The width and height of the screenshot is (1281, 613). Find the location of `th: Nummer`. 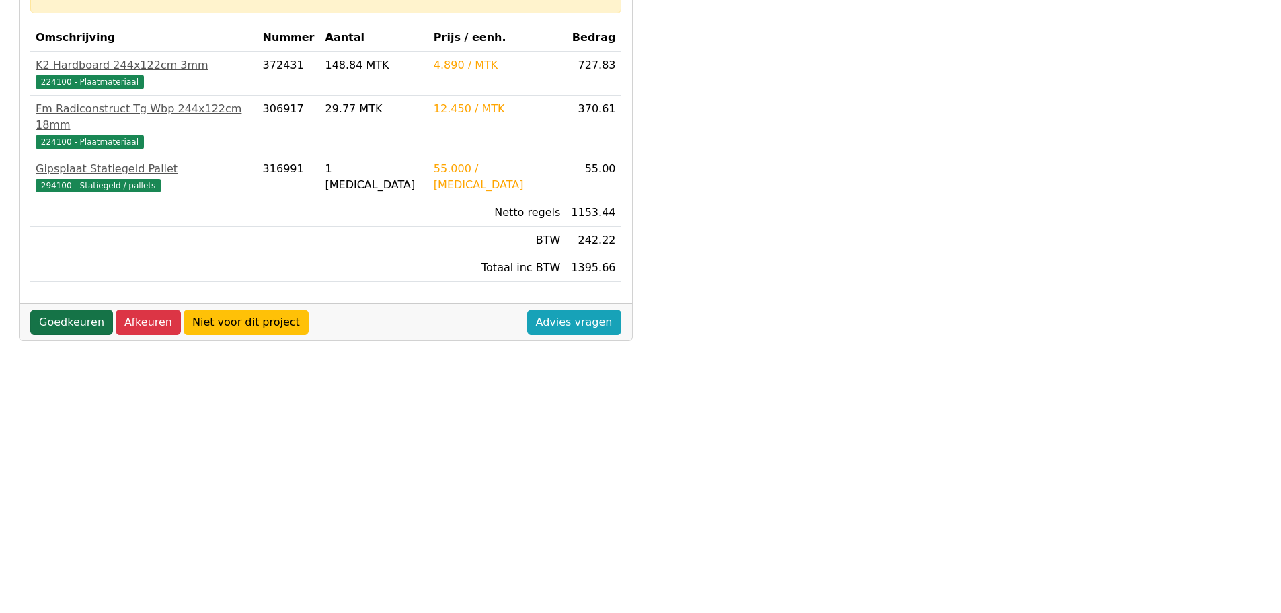

th: Nummer is located at coordinates (289, 38).